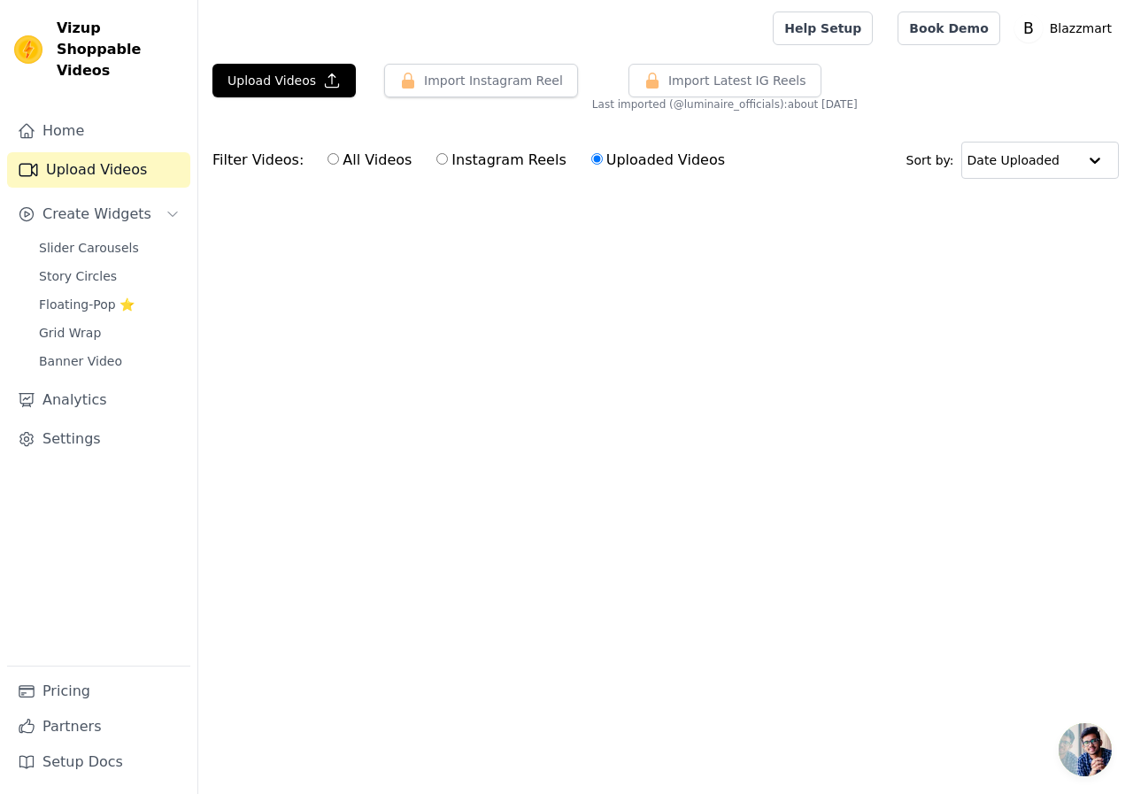 The height and width of the screenshot is (794, 1133). Describe the element at coordinates (1067, 28) in the screenshot. I see `button: B Blazzmart` at that location.